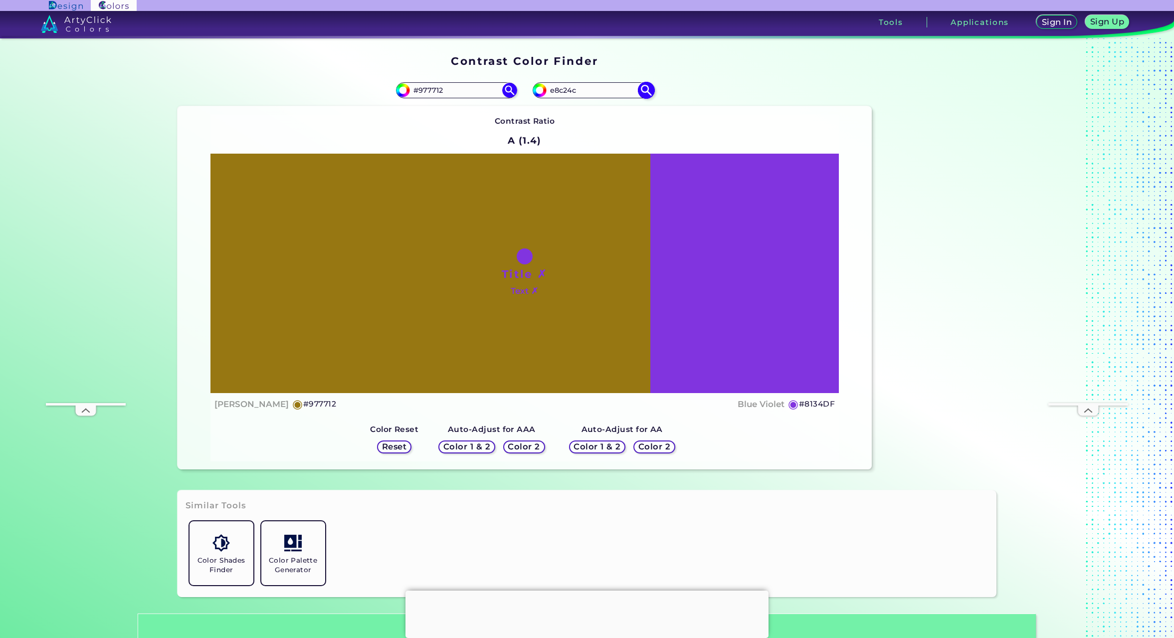 The height and width of the screenshot is (638, 1174). I want to click on strong: Auto-Adjust for AA, so click(622, 429).